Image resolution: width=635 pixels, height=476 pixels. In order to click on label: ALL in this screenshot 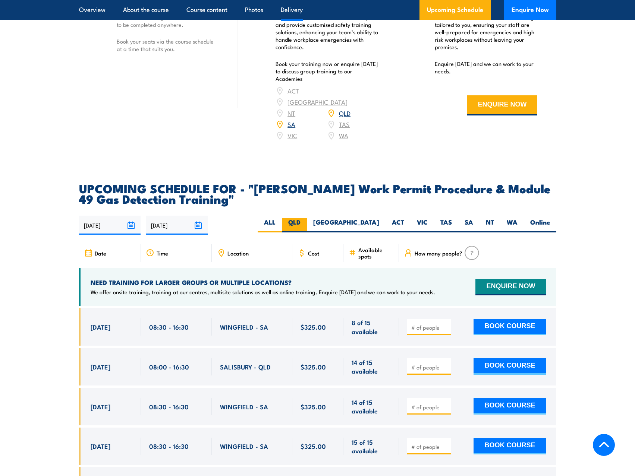, I will do `click(270, 225)`.